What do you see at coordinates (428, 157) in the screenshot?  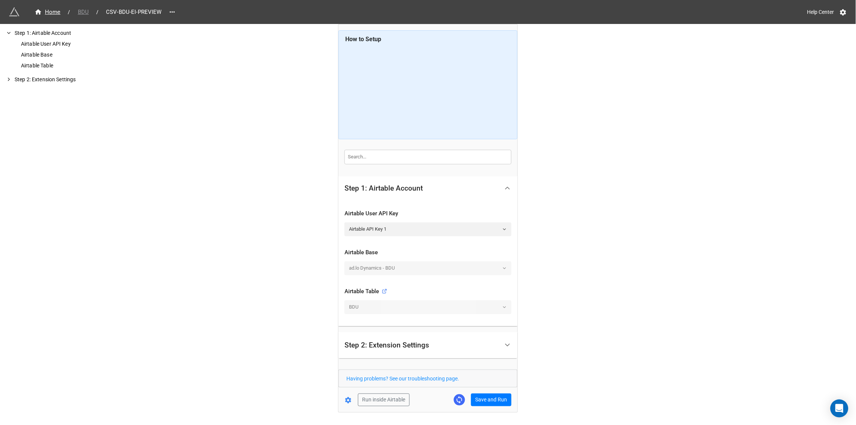 I see `input: Search...` at bounding box center [428, 157].